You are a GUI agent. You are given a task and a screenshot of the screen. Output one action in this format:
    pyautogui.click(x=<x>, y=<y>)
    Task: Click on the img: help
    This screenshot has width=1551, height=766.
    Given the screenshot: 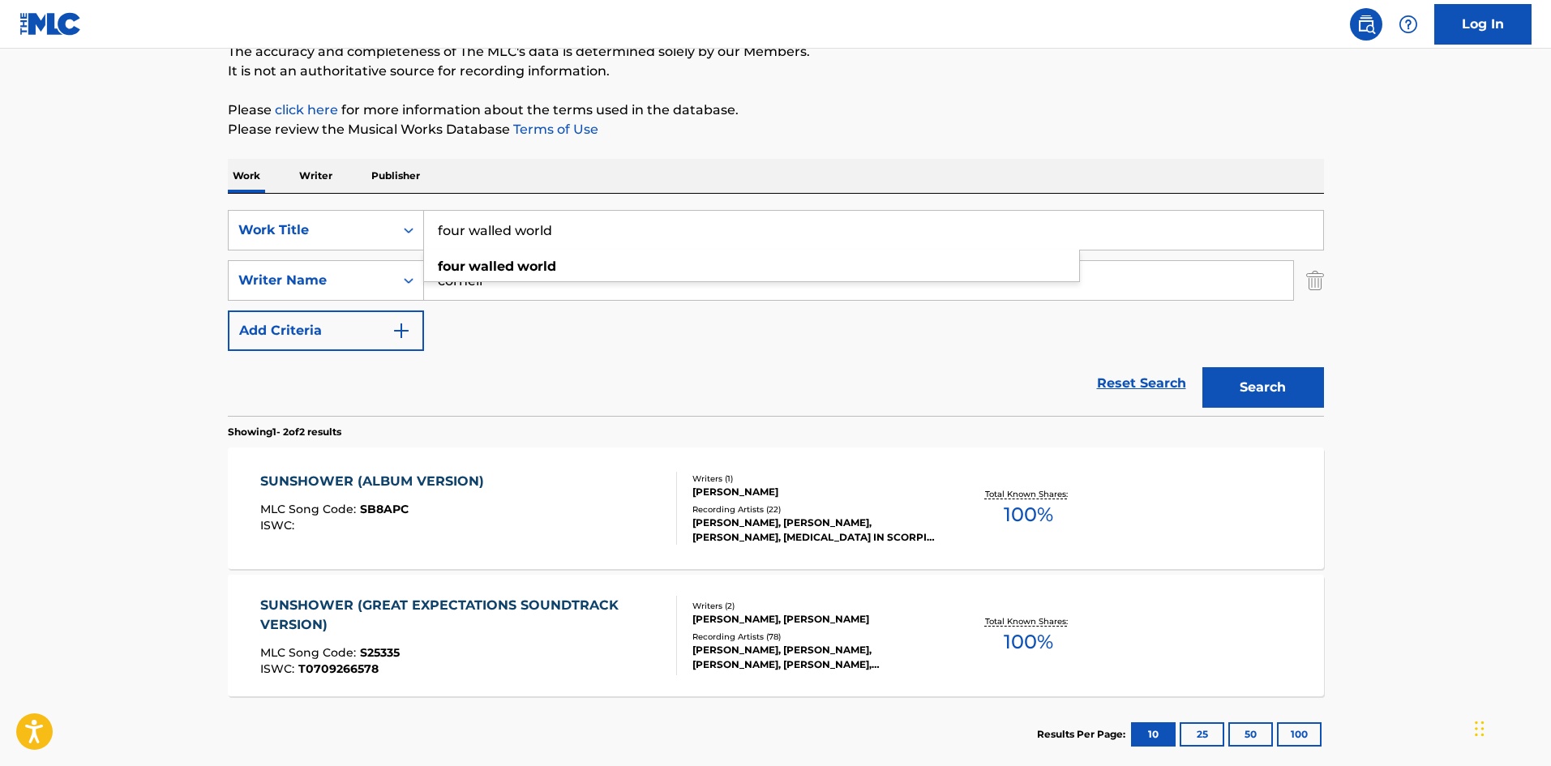 What is the action you would take?
    pyautogui.click(x=1408, y=24)
    